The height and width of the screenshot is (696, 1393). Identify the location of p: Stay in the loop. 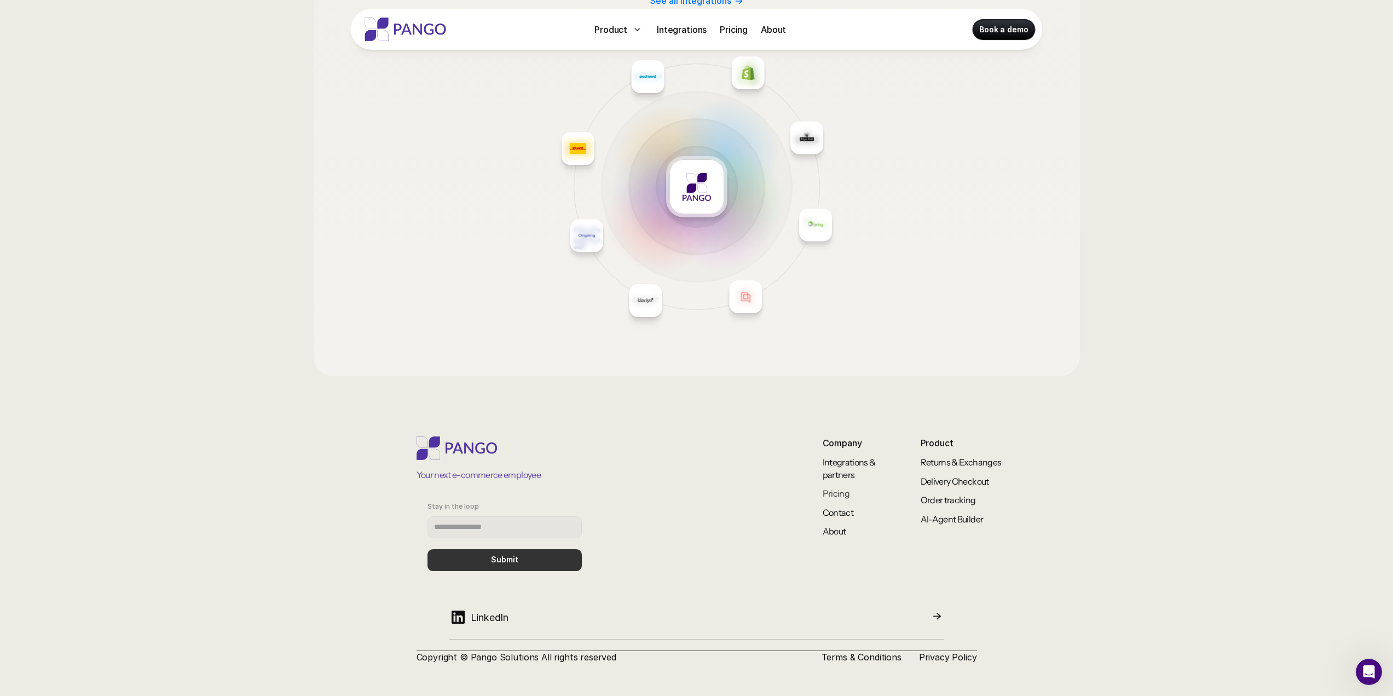
(453, 506).